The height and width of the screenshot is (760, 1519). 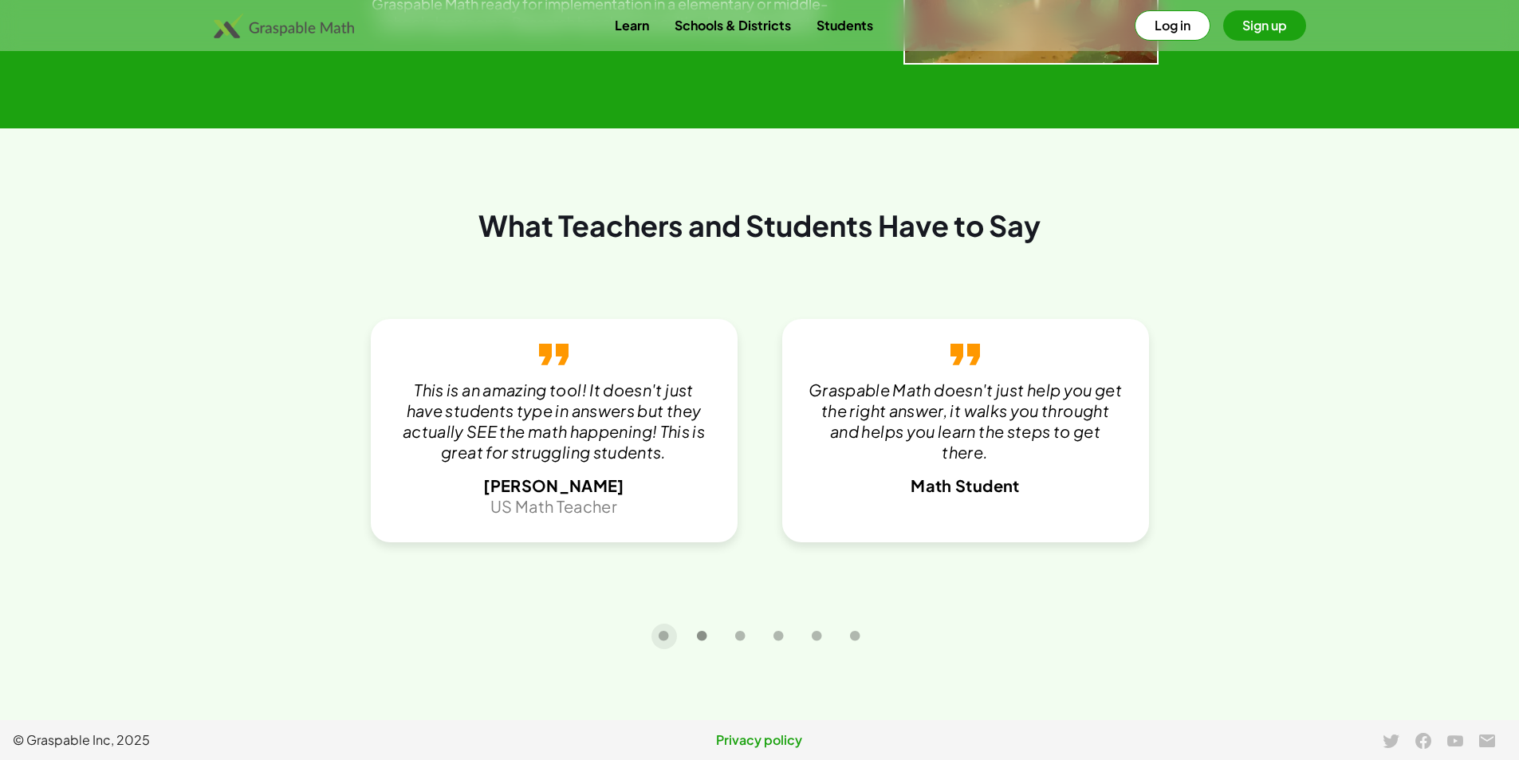 I want to click on button: Log in, so click(x=1172, y=26).